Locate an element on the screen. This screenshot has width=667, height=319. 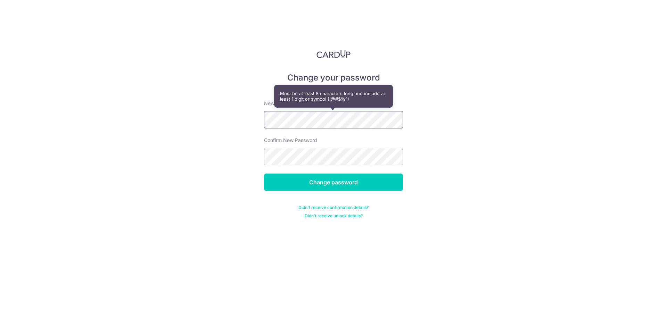
img: CardUp Logo is located at coordinates (334, 54).